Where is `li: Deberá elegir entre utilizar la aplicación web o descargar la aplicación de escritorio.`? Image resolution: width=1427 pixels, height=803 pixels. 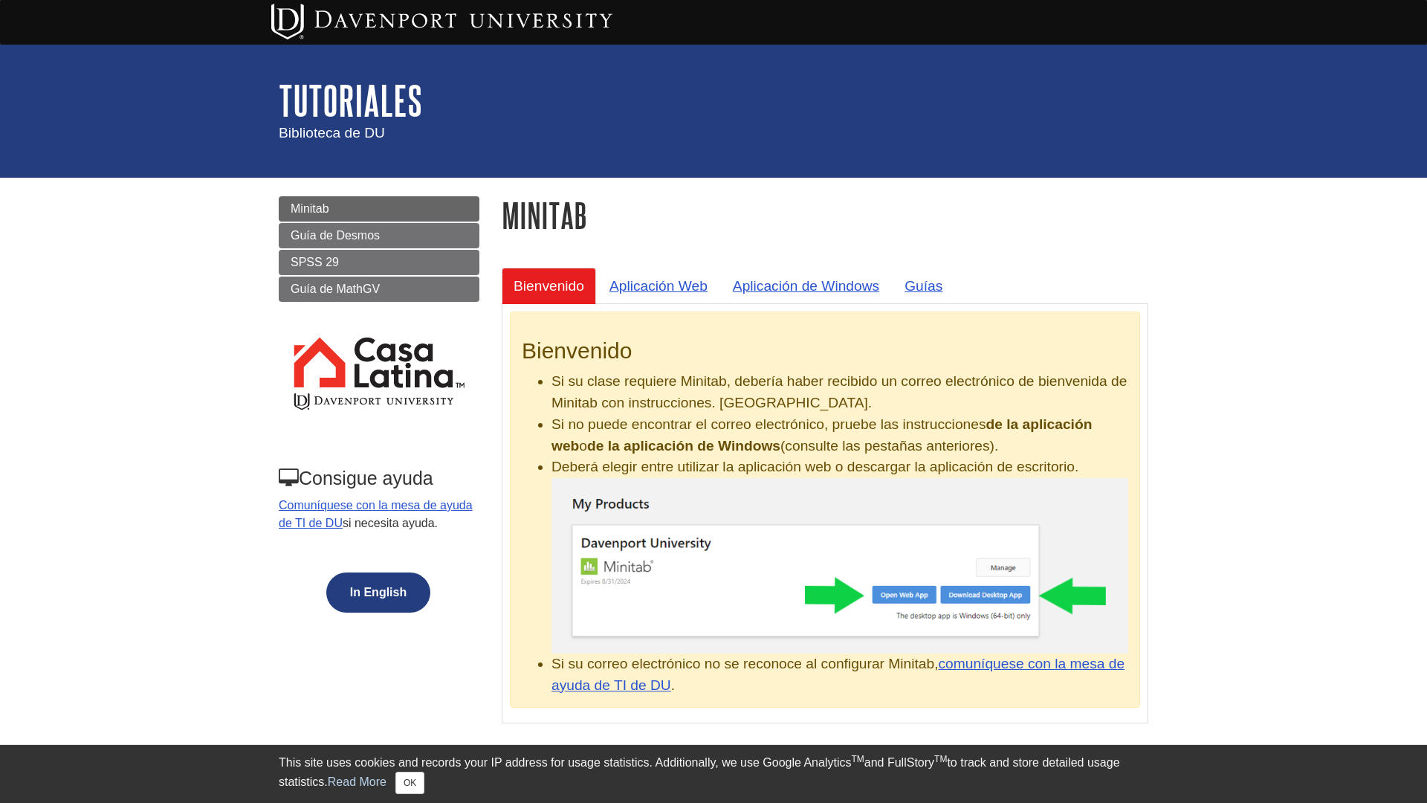
li: Deberá elegir entre utilizar la aplicación web o descargar la aplicación de escritorio. is located at coordinates (840, 554).